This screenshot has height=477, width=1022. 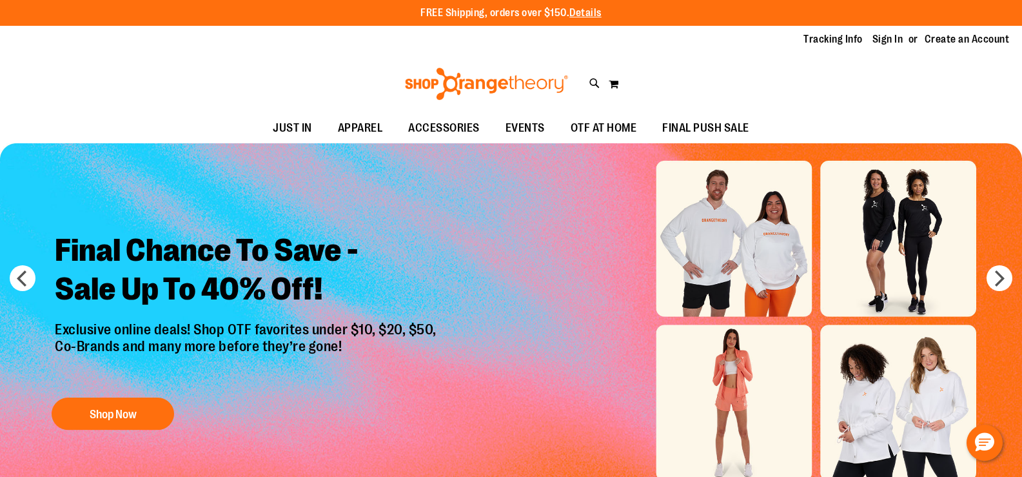 What do you see at coordinates (511, 13) in the screenshot?
I see `p: FREE Shipping, orders over $150.` at bounding box center [511, 13].